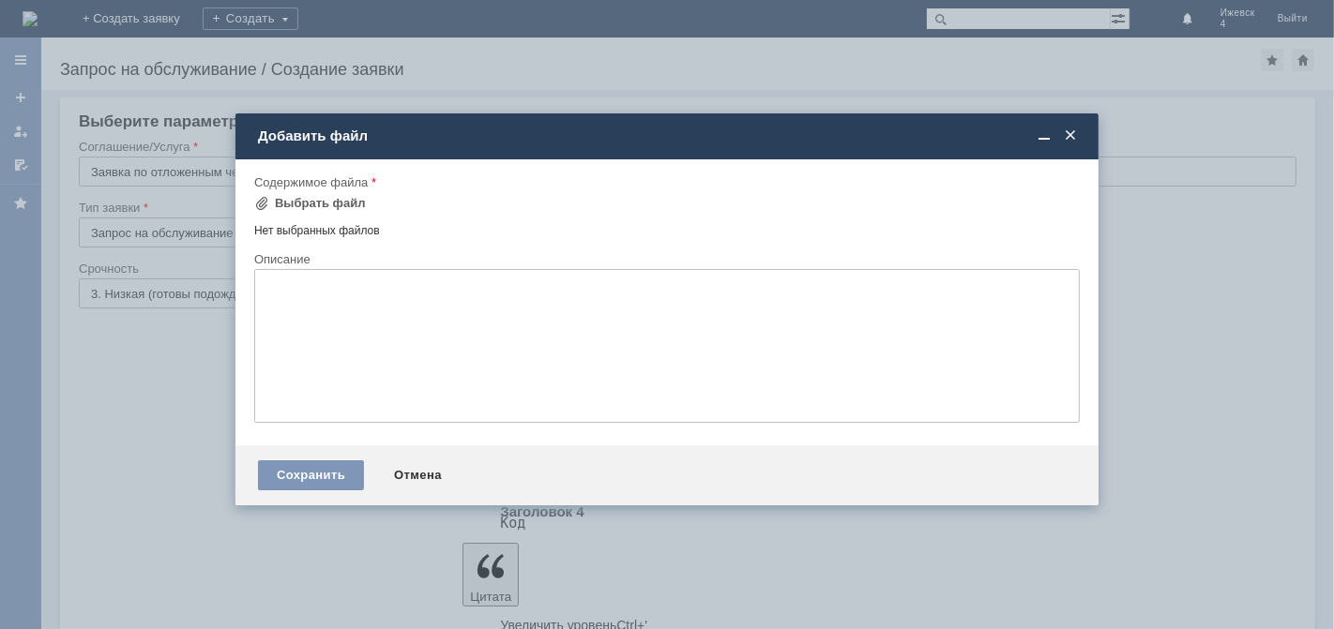 This screenshot has height=629, width=1334. Describe the element at coordinates (665, 259) in the screenshot. I see `div: Описание` at that location.